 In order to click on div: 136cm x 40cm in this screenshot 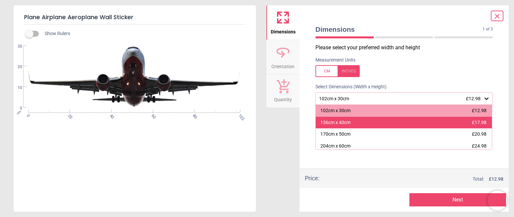, I will do `click(335, 123)`.